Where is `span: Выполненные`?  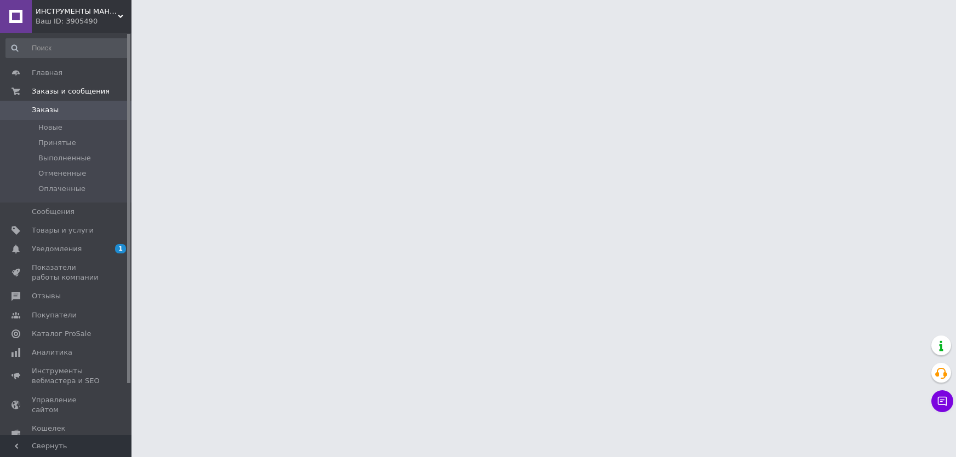 span: Выполненные is located at coordinates (65, 158).